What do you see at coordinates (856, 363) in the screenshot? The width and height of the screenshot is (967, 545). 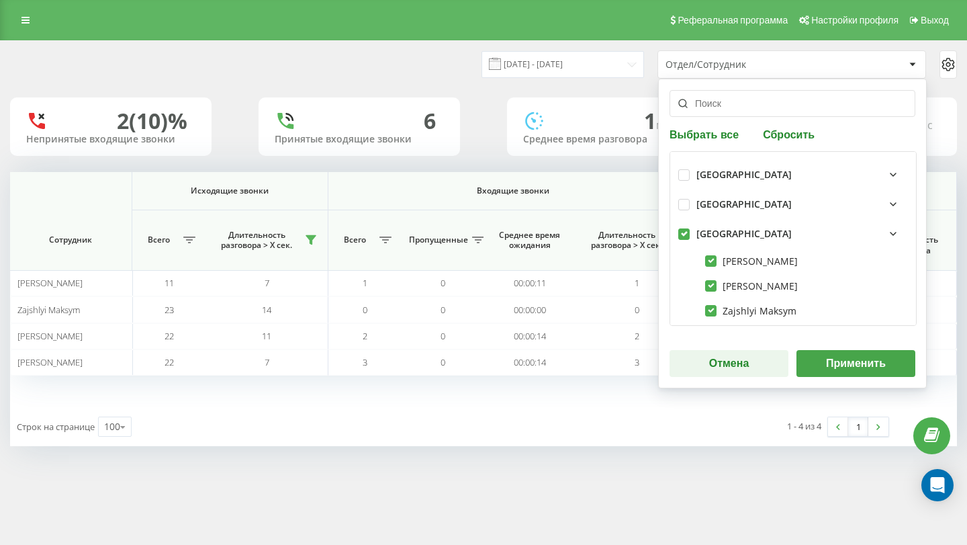 I see `button: Применить` at bounding box center [856, 363].